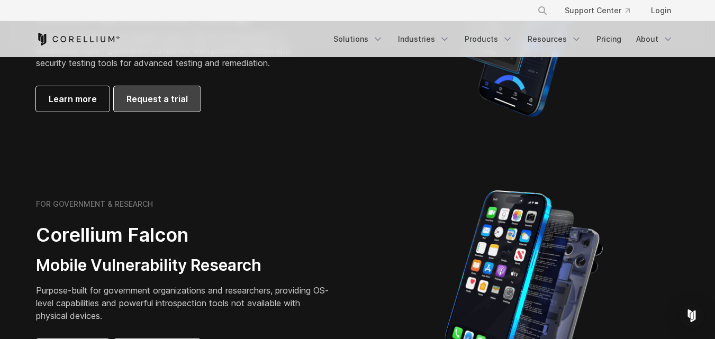 This screenshot has height=339, width=715. Describe the element at coordinates (691, 316) in the screenshot. I see `div: Open Intercom Messenger` at that location.